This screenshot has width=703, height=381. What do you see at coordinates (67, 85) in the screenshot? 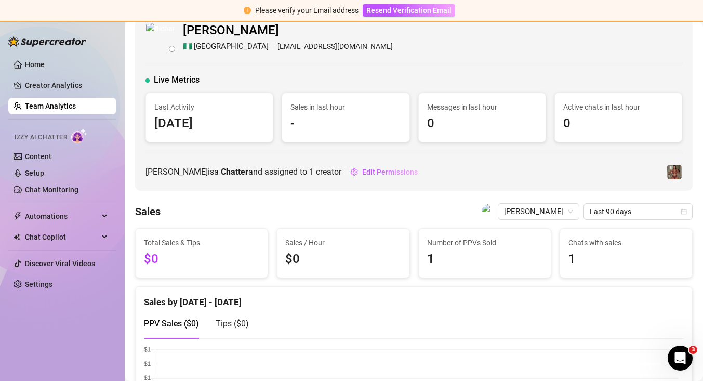
I see `a: Creator Analytics` at bounding box center [67, 85].